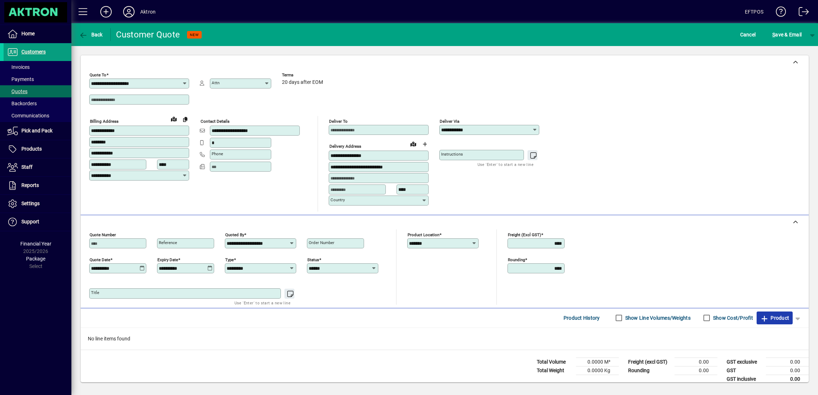 This screenshot has width=818, height=395. I want to click on span: Terms, so click(303, 75).